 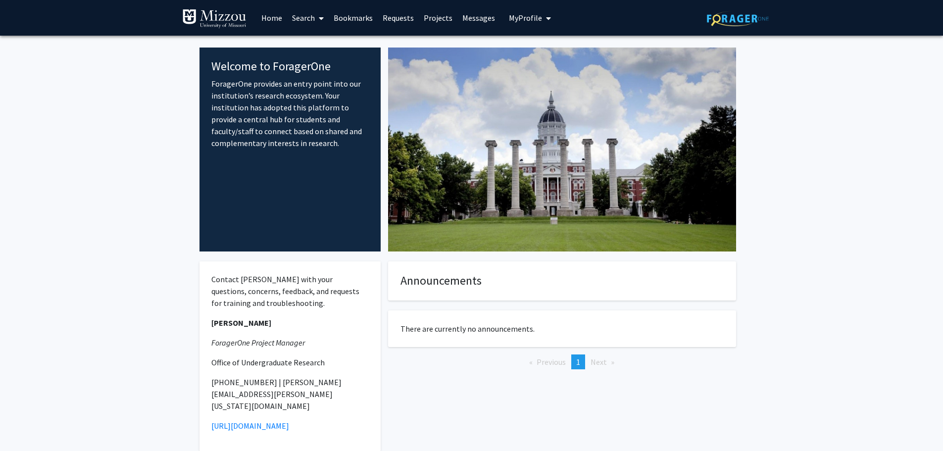 What do you see at coordinates (308, 18) in the screenshot?
I see `a: Search` at bounding box center [308, 18].